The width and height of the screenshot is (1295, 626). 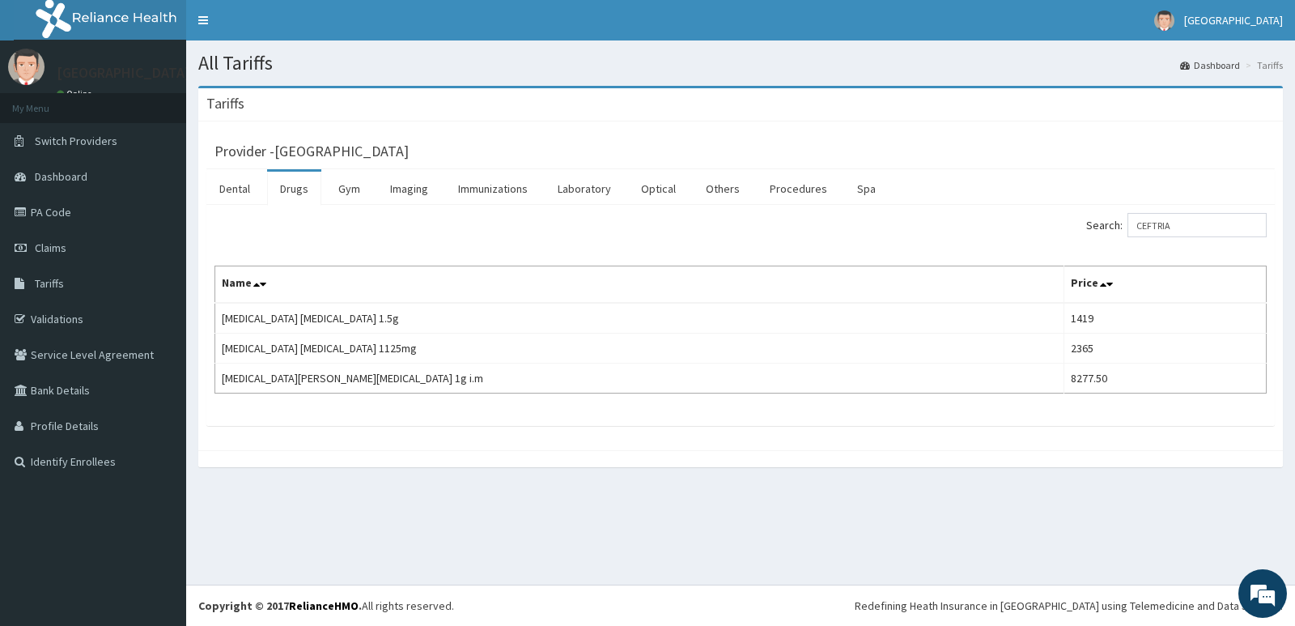 I want to click on a: Online, so click(x=76, y=94).